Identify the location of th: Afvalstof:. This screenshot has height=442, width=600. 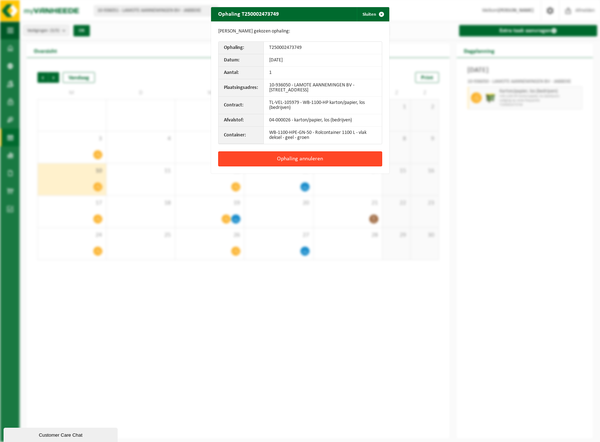
(241, 120).